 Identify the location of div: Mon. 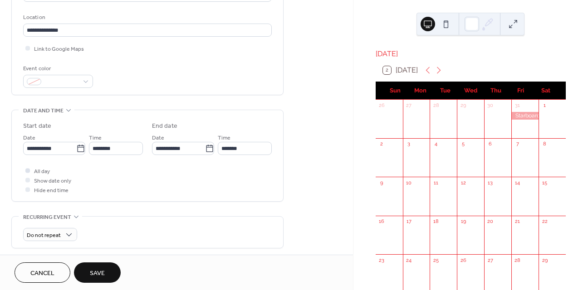
(420, 91).